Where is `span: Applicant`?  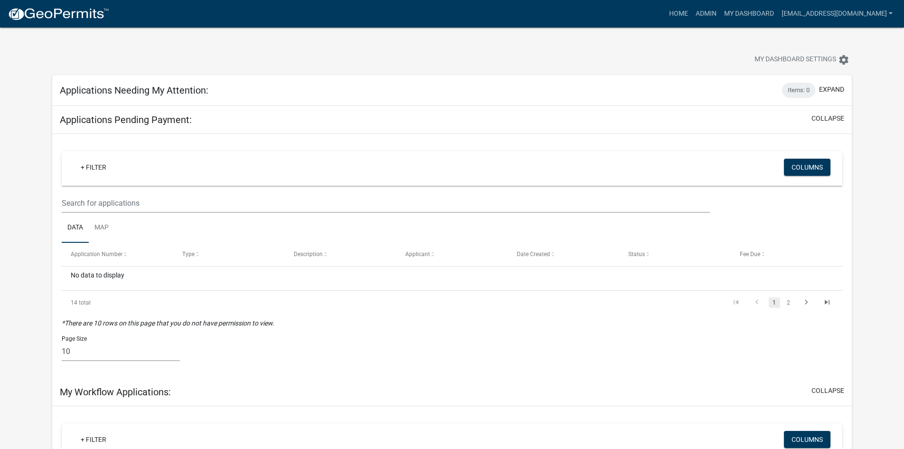 span: Applicant is located at coordinates (418, 254).